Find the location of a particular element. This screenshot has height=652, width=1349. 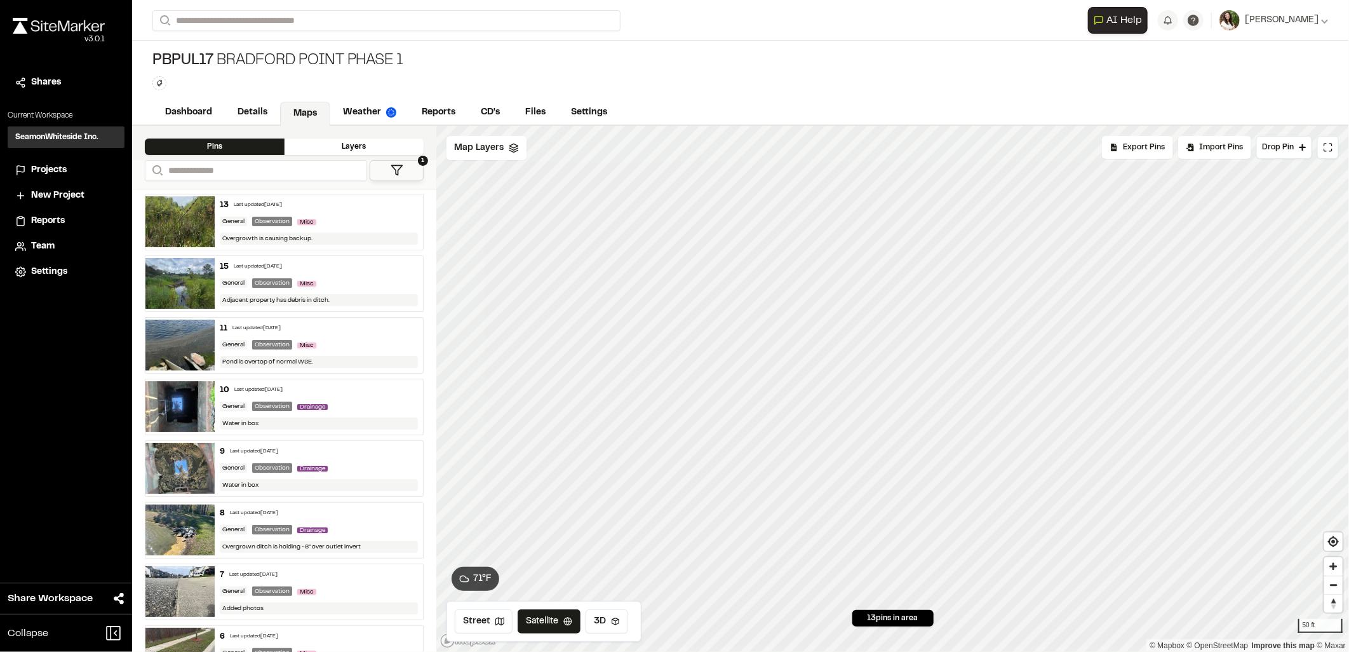

span: Map Layers is located at coordinates (479, 148).